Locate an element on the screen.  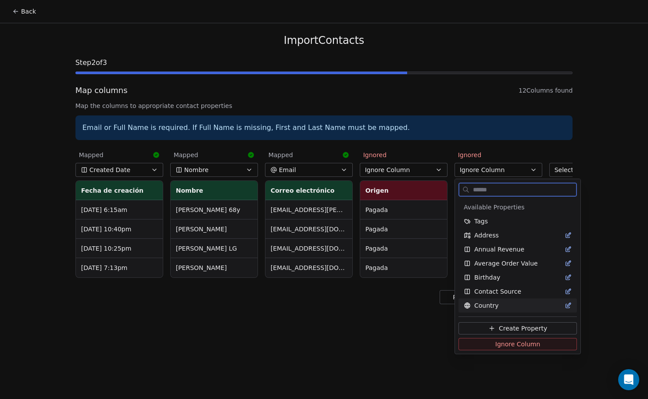
span: Address is located at coordinates (486, 235).